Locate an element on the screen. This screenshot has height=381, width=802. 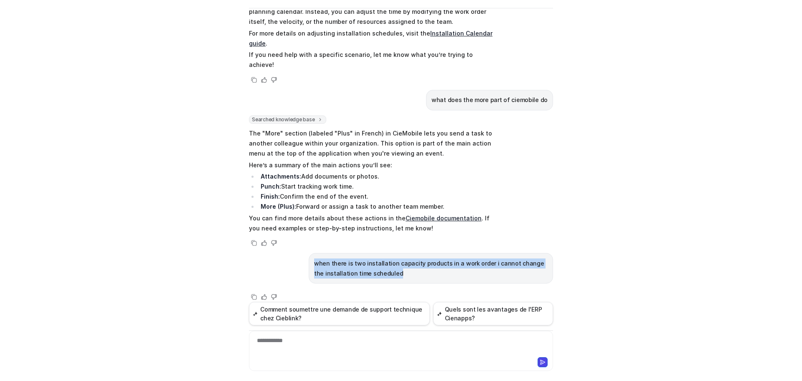
button: Quels sont les avantages de l'ERP Cienapps? is located at coordinates (493, 313).